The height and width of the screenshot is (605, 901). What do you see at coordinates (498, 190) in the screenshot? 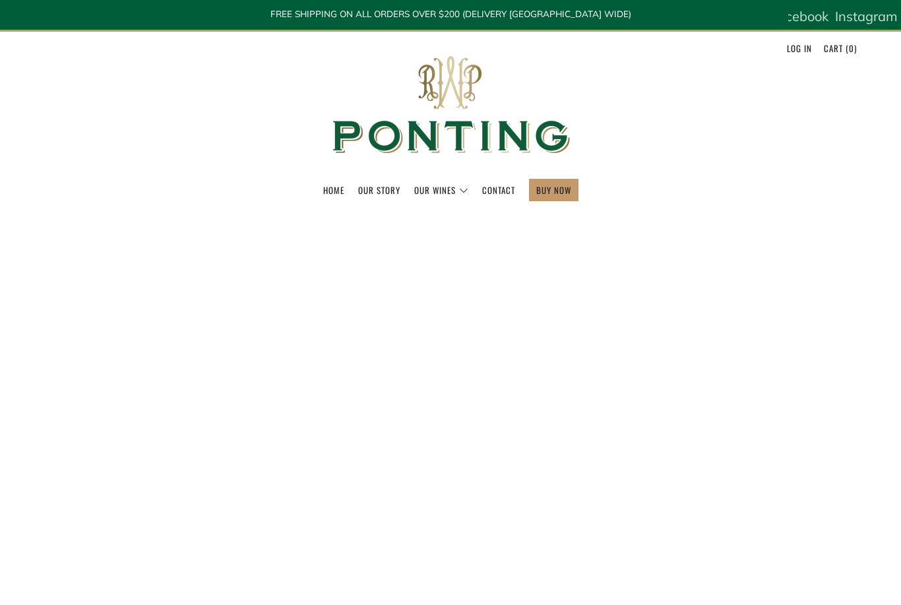
I see `a: Contact` at bounding box center [498, 190].